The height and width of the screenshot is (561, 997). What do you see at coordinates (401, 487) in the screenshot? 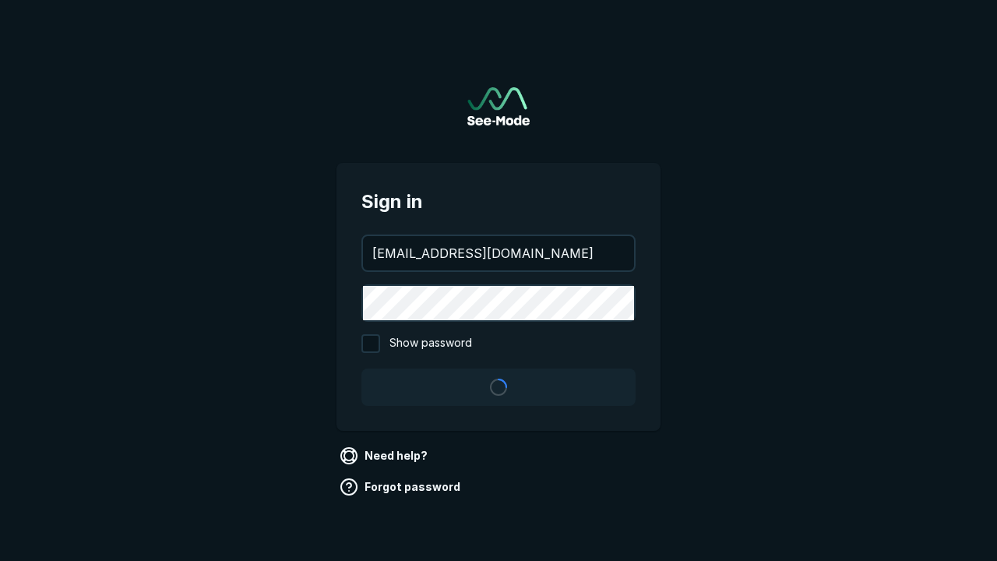
I see `a: Forgot password` at bounding box center [401, 487].